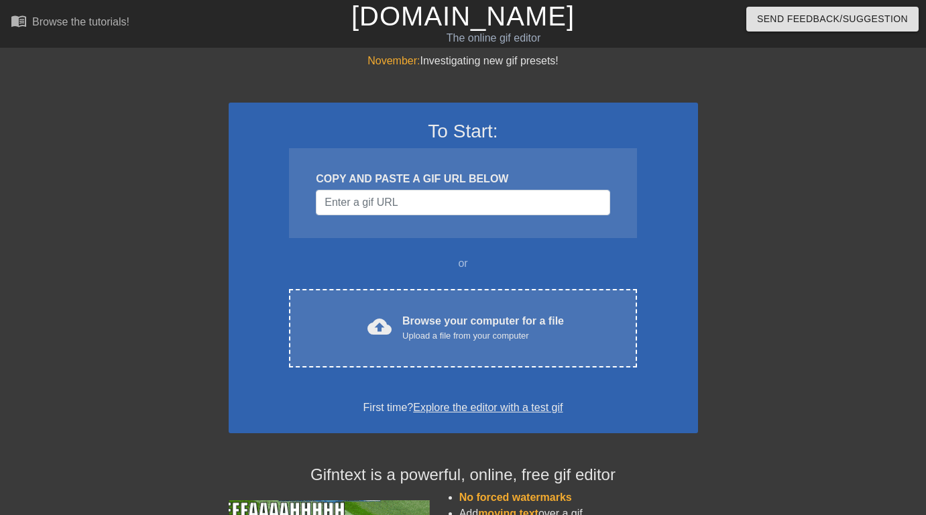 The height and width of the screenshot is (515, 926). Describe the element at coordinates (463, 131) in the screenshot. I see `h3: To Start:` at that location.